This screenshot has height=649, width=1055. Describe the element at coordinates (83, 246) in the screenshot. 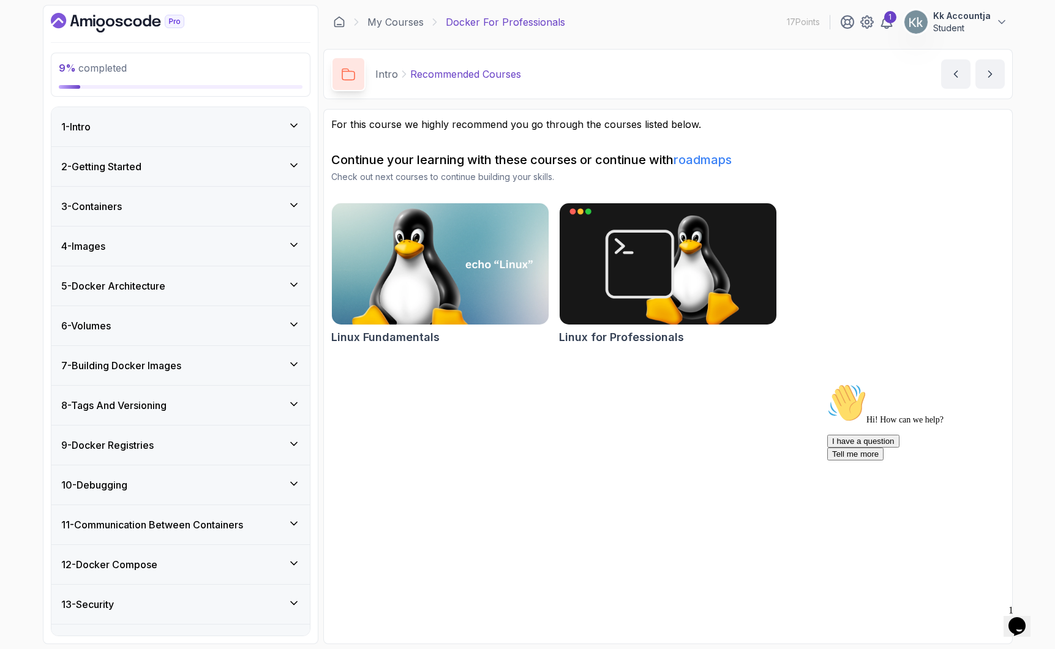

I see `h3: 4 - Images` at that location.